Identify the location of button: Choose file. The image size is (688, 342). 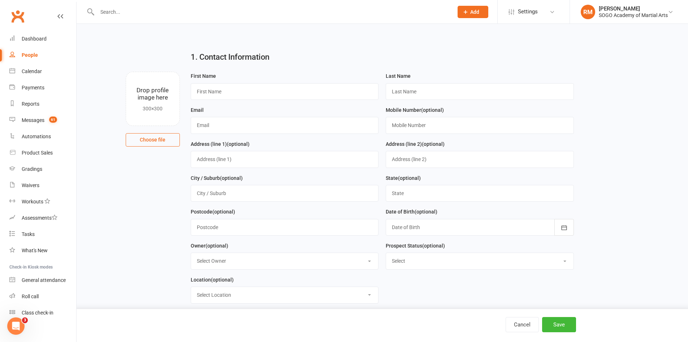
(153, 139).